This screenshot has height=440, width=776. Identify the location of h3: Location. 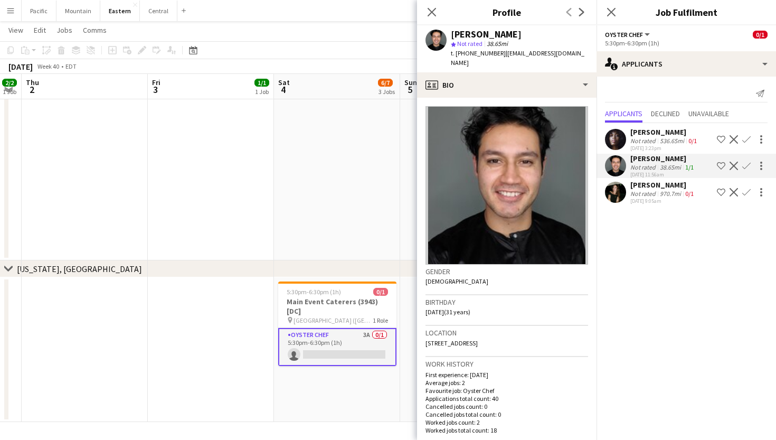
(507, 333).